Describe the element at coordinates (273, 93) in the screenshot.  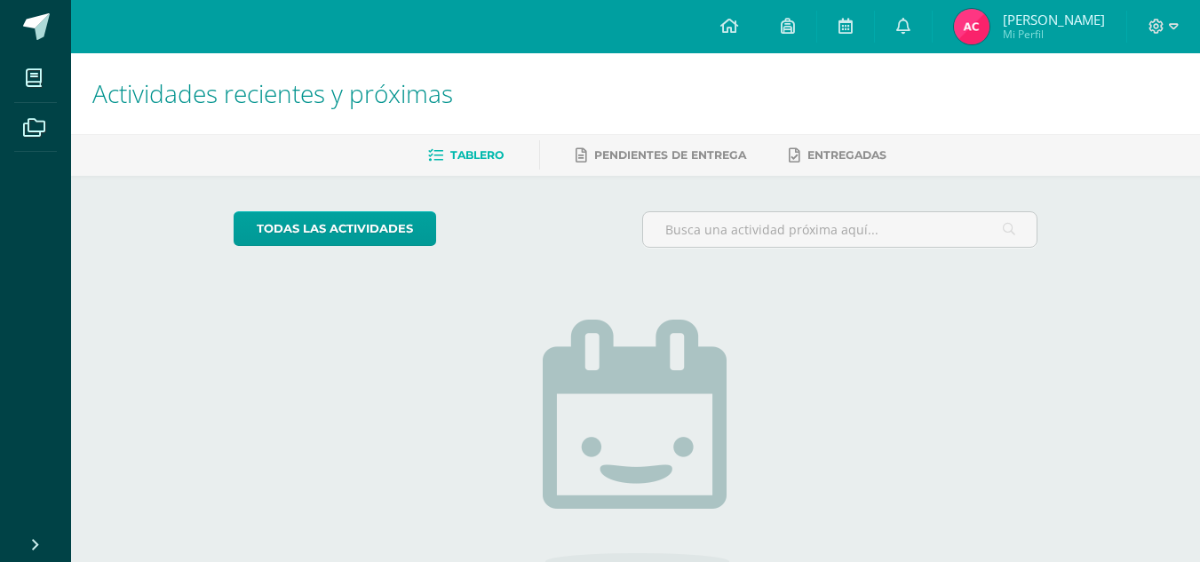
I see `span: Actividades recientes y próximas` at that location.